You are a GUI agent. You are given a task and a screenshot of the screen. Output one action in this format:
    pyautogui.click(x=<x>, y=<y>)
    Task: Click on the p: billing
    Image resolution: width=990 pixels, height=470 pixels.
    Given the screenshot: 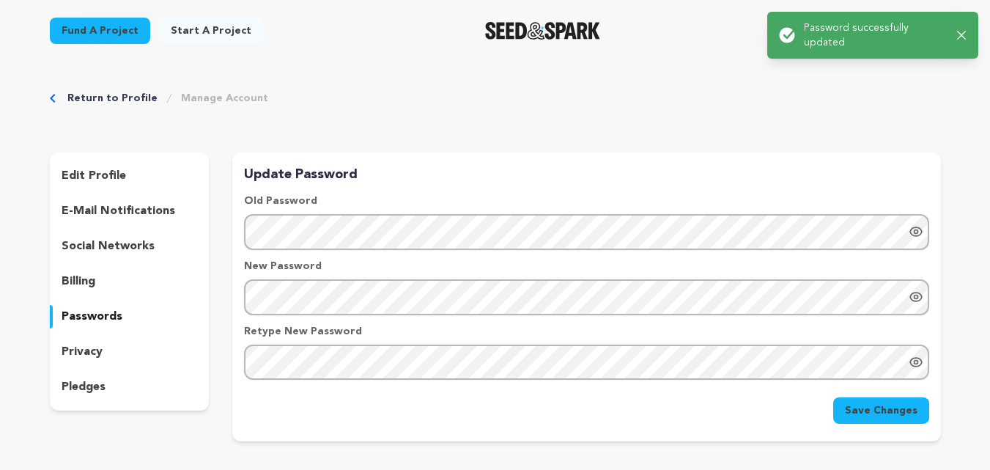 What is the action you would take?
    pyautogui.click(x=78, y=281)
    